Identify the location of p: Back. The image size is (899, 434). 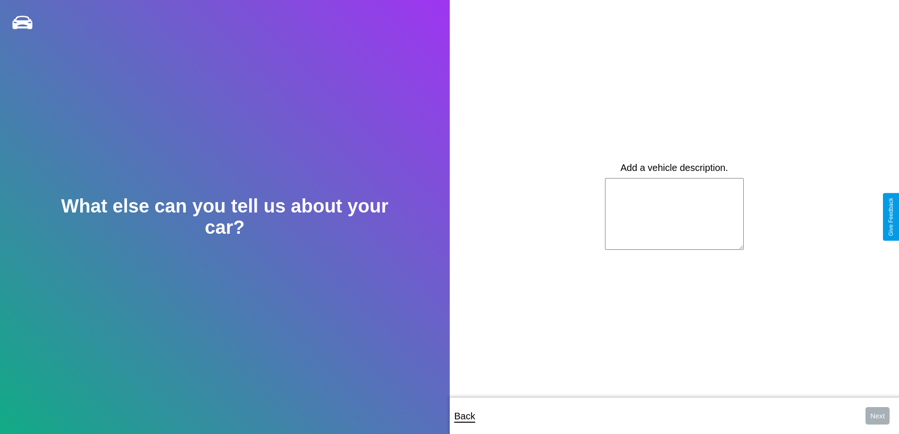
(465, 416).